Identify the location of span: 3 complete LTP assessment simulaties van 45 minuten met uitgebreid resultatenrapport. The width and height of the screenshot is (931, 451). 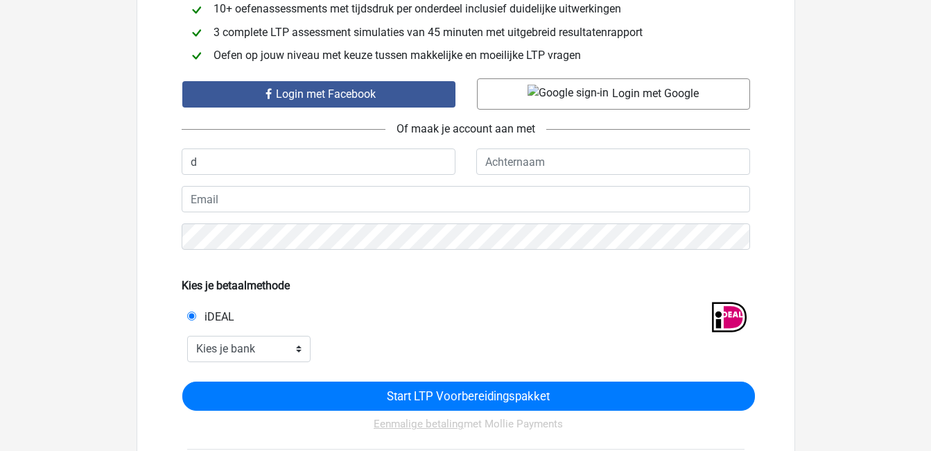
(428, 32).